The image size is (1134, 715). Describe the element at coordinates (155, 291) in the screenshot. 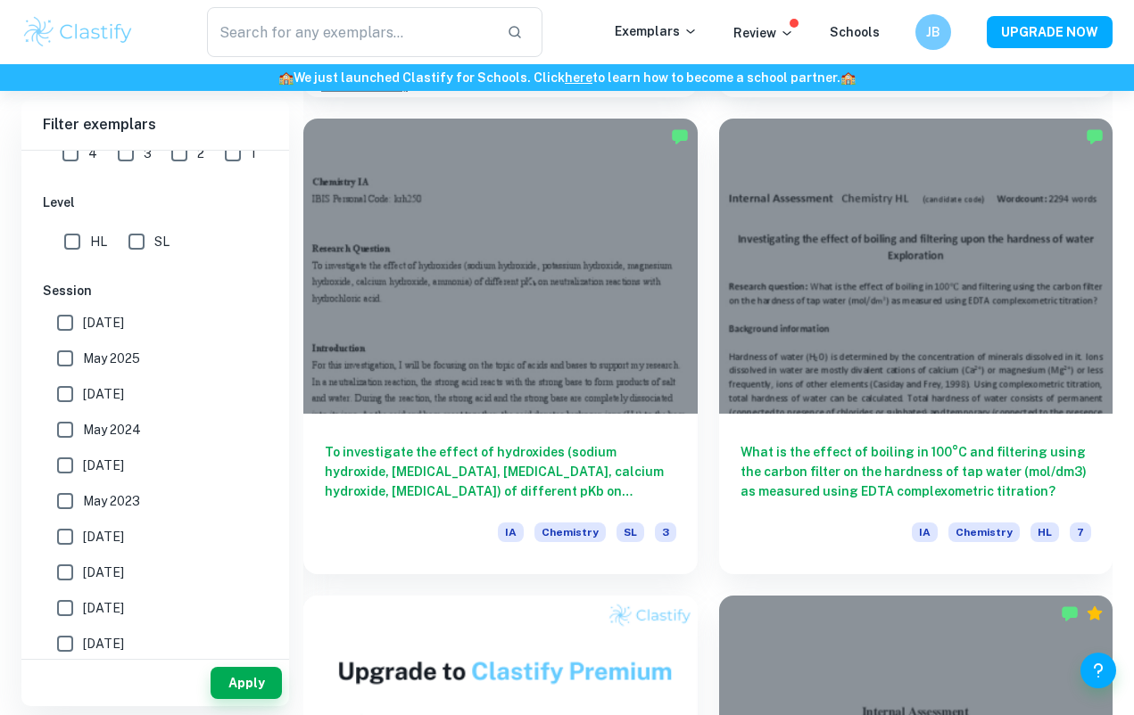

I see `h6: Session` at that location.